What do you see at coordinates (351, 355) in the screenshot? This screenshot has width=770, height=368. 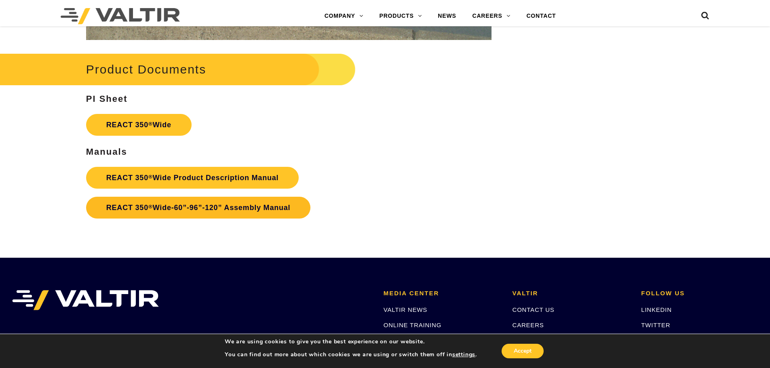 I see `p: You can find out more about which cookies we are using or switch them off in .` at bounding box center [351, 355].